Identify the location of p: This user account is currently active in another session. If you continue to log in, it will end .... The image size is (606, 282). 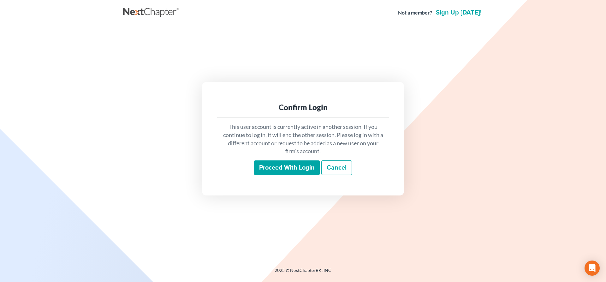
(303, 139).